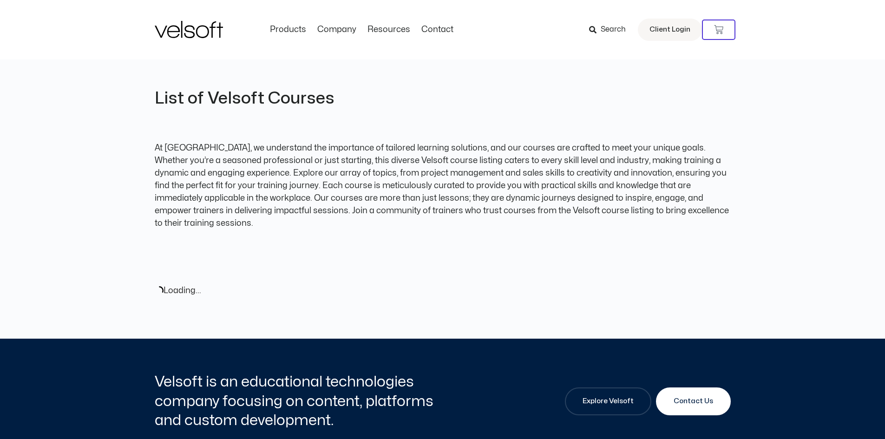 The image size is (885, 439). I want to click on a: Contact Us, so click(693, 401).